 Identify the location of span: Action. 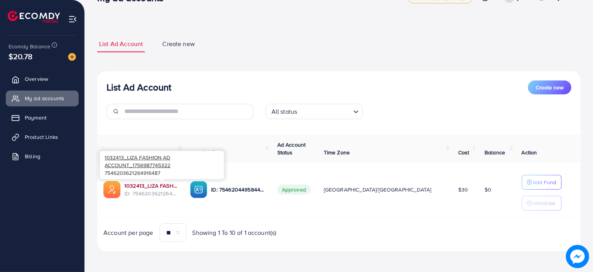
(529, 152).